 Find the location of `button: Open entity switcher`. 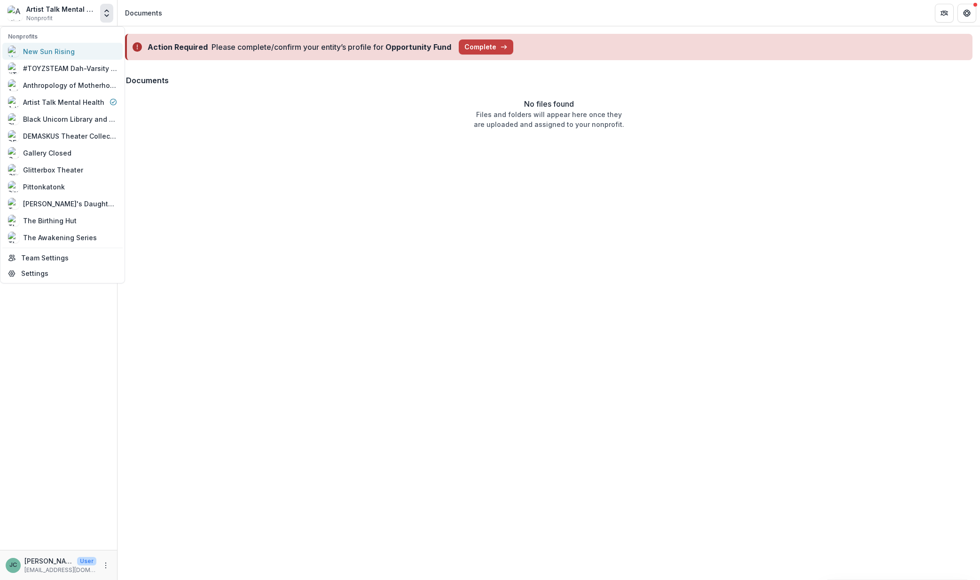

button: Open entity switcher is located at coordinates (107, 13).